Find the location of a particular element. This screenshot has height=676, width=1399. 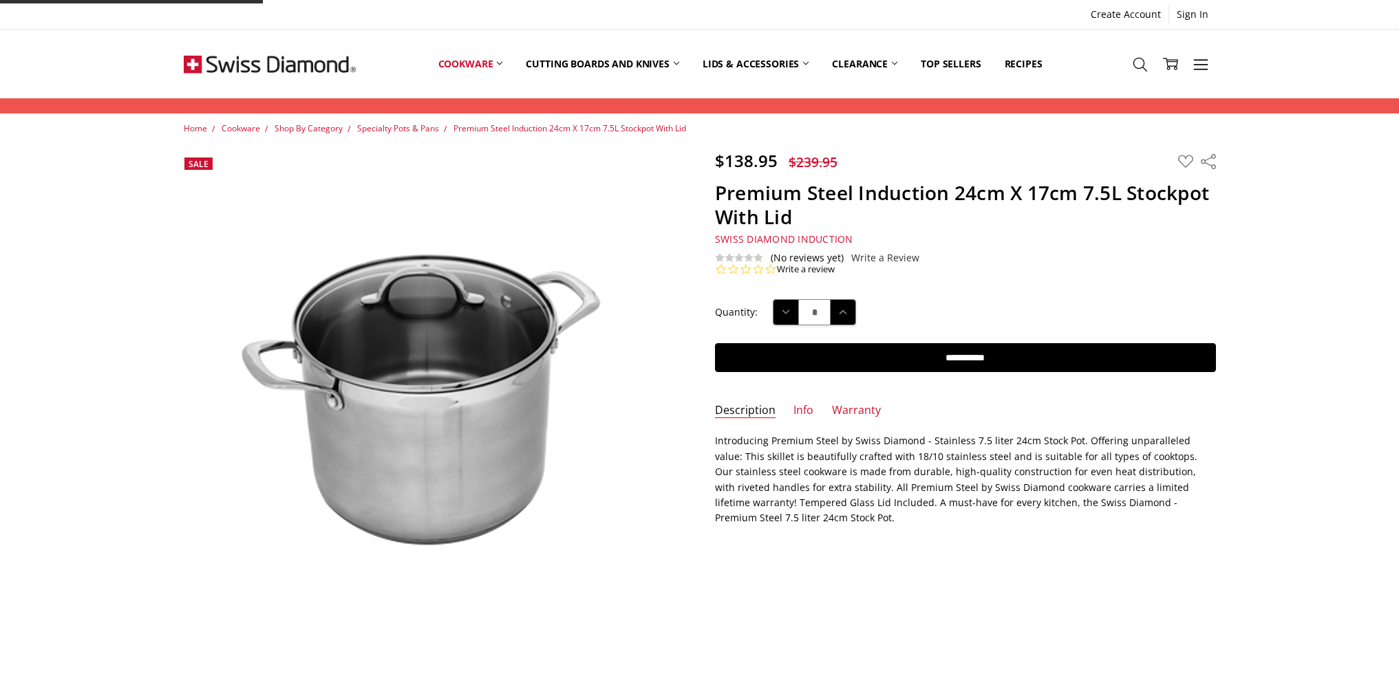

a: Top Sellers is located at coordinates (950, 63).